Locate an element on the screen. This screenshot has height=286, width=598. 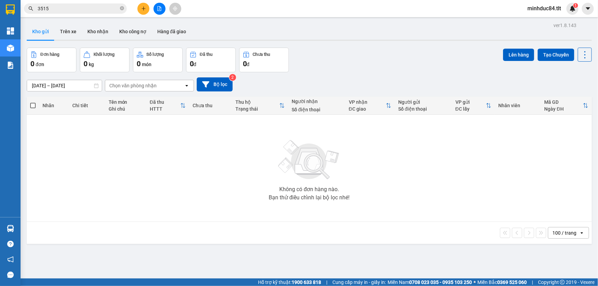
strong: 0708 023 035 - 0935 103 250 is located at coordinates (440, 282).